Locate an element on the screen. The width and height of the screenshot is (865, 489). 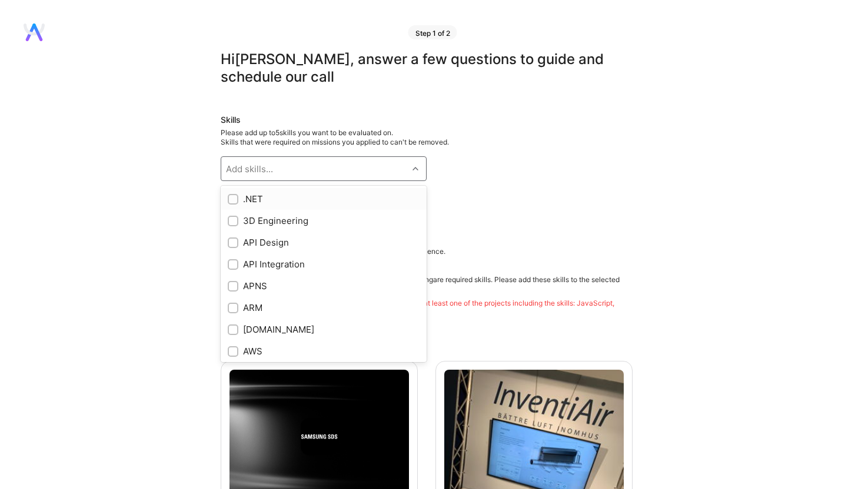
div: Please add up to 5 skills you want to be evaluated on. is located at coordinates (426, 138).